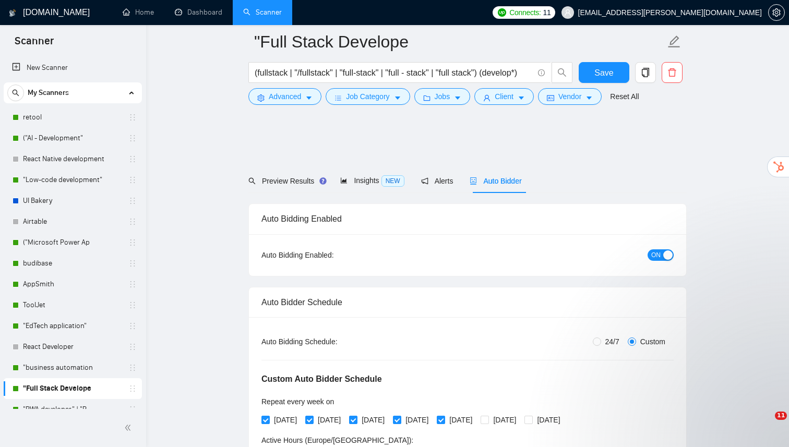  I want to click on a: "PWA developer" | "P, so click(73, 410).